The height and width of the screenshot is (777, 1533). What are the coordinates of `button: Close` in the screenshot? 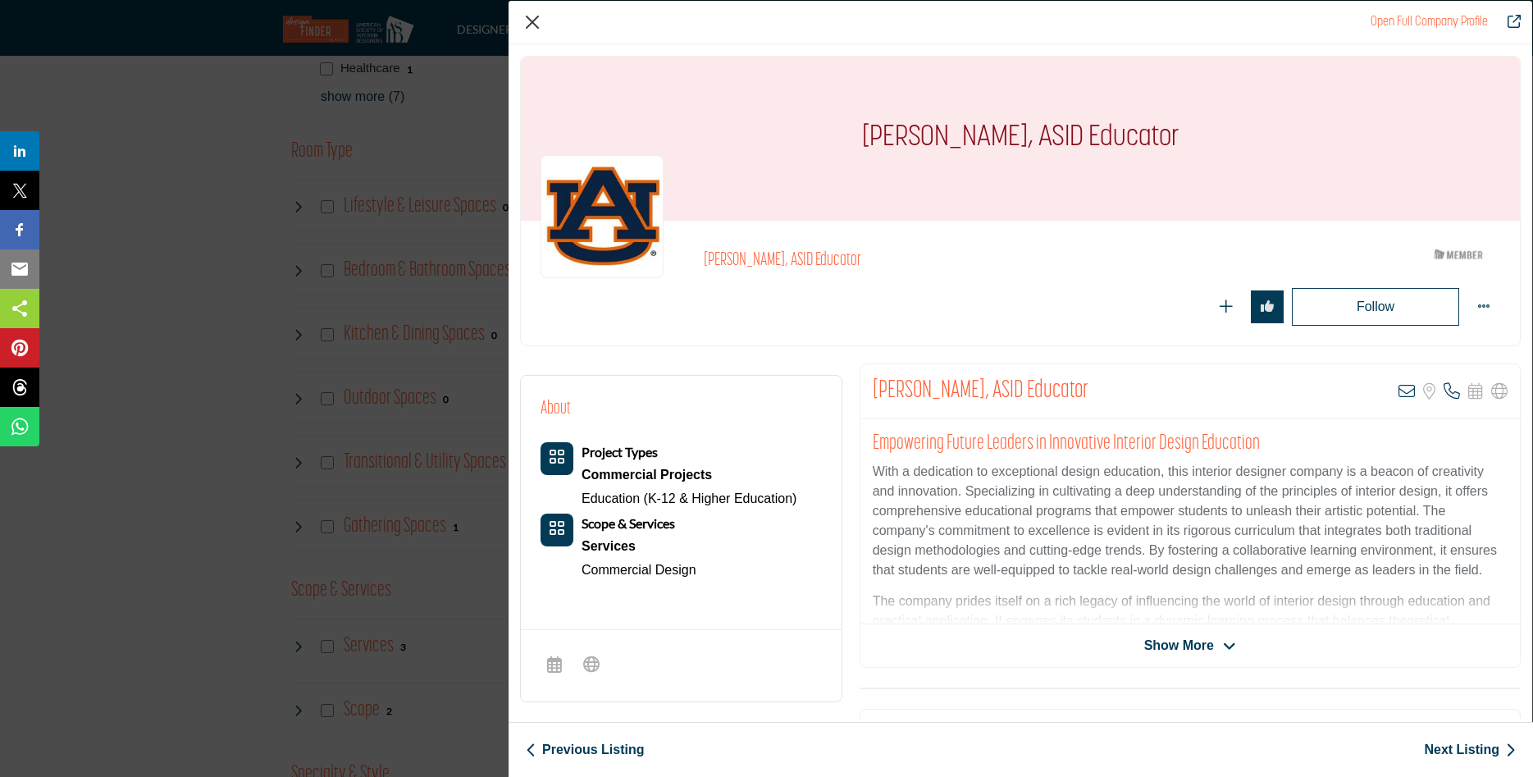 It's located at (532, 22).